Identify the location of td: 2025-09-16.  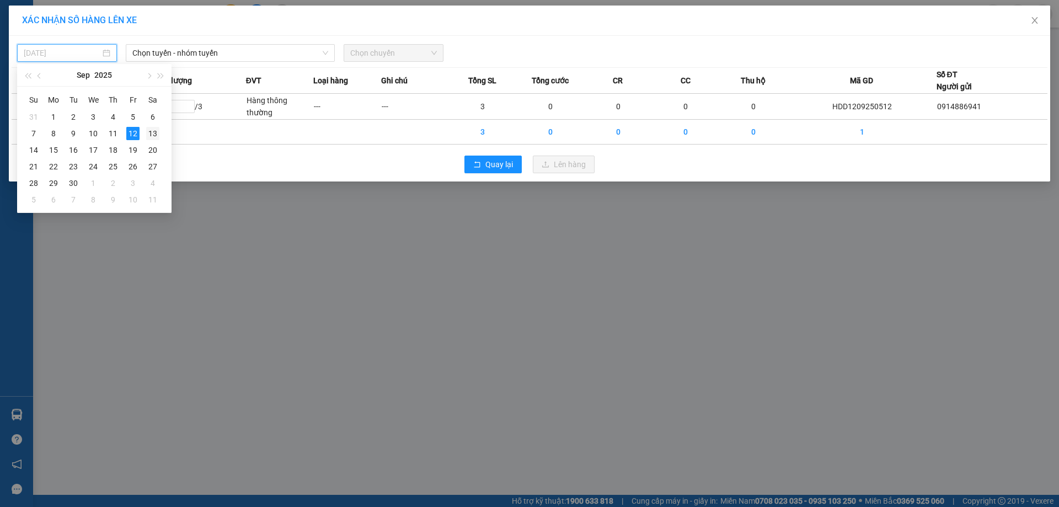
(73, 150).